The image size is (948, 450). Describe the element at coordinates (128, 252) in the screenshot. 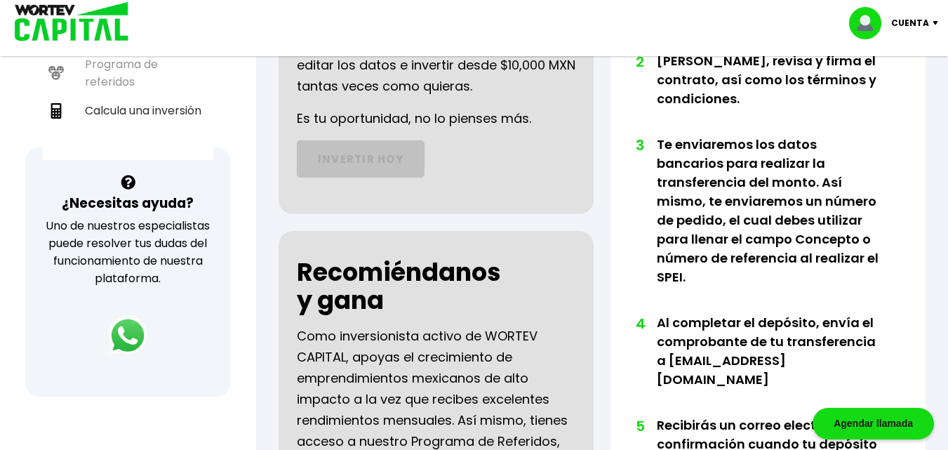

I see `p: Uno de nuestros especialistas puede resolver tus dudas del funcionamiento de nuestra plataforma.` at that location.